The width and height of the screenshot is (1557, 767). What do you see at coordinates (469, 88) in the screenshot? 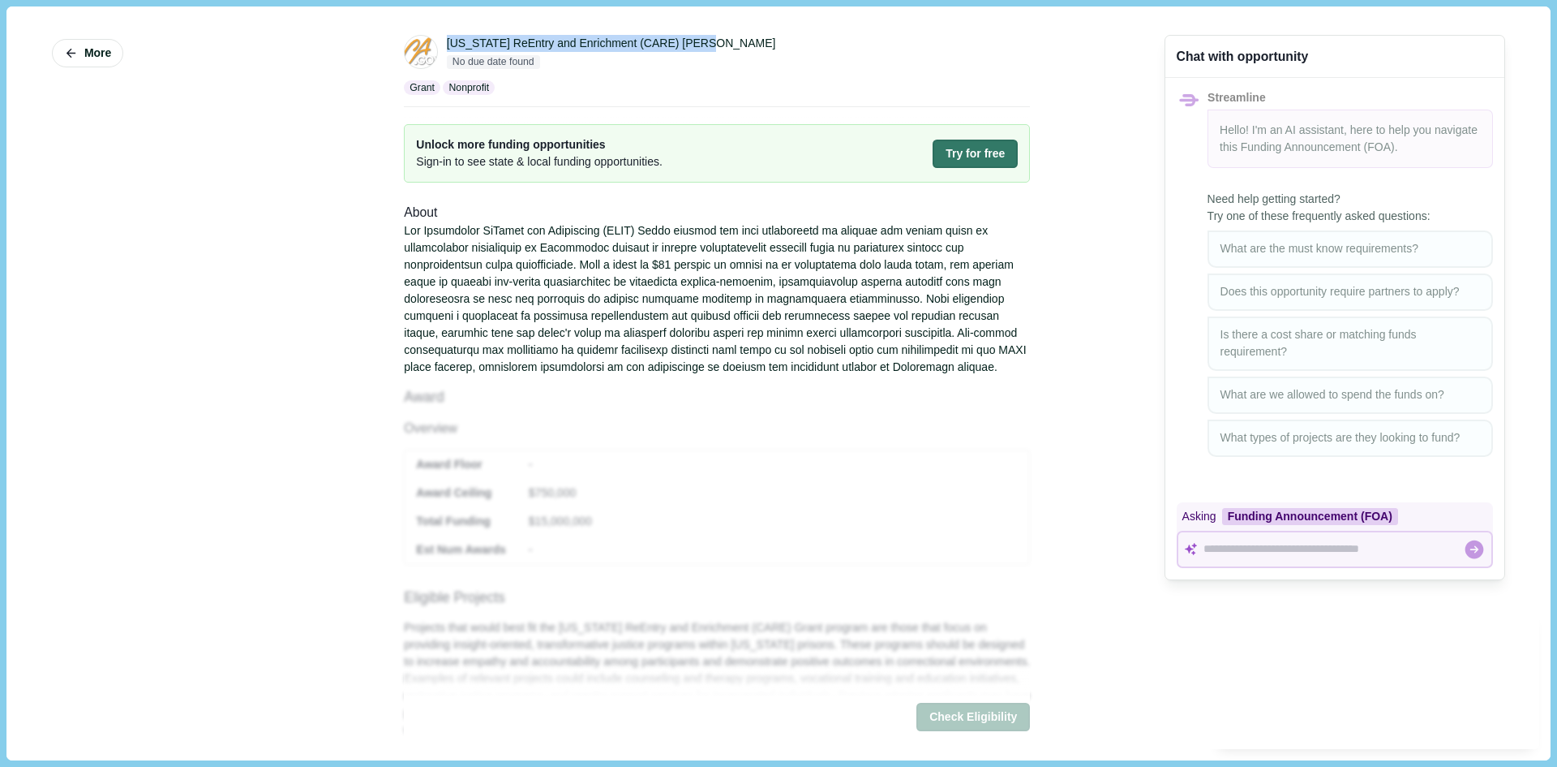
I see `p: Nonprofit` at bounding box center [469, 88].